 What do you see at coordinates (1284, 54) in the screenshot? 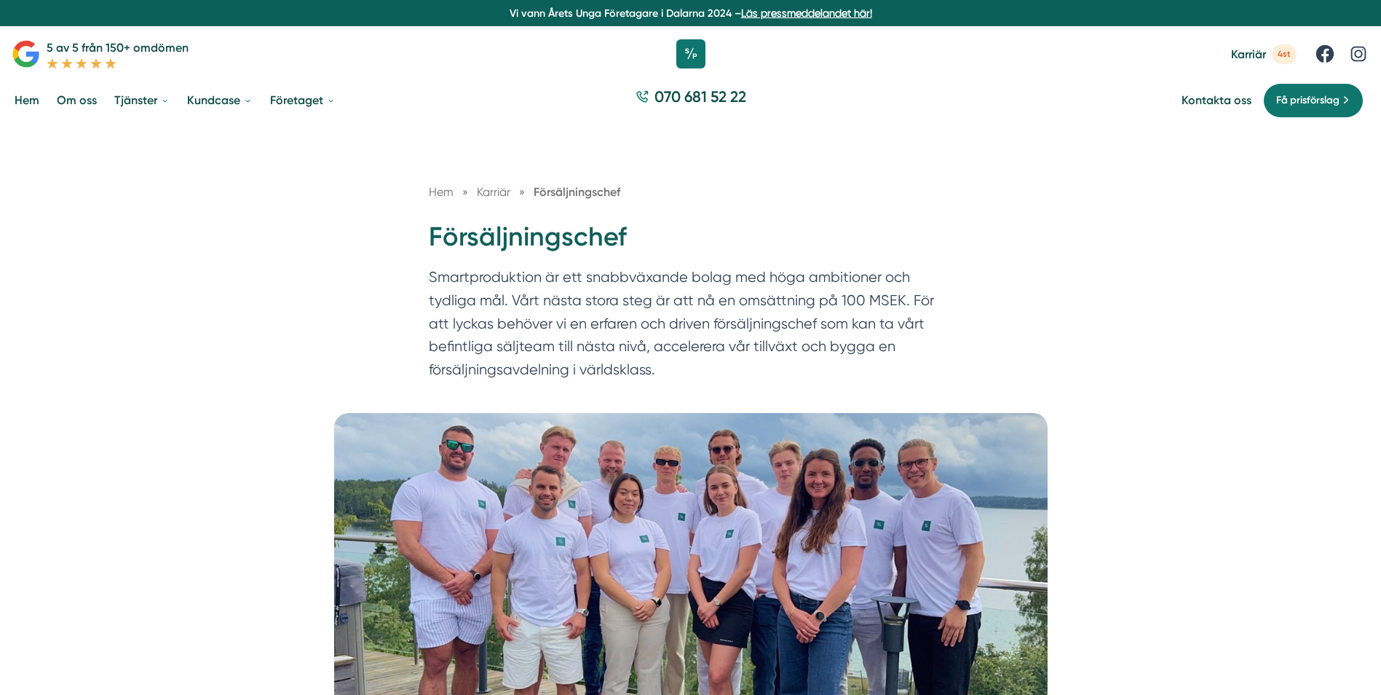
I see `span: 4st` at bounding box center [1284, 54].